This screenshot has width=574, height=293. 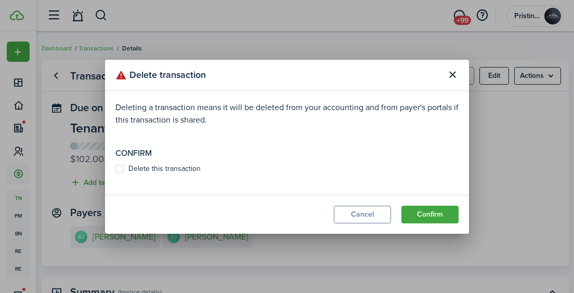 What do you see at coordinates (452, 75) in the screenshot?
I see `button: Close modal` at bounding box center [452, 75].